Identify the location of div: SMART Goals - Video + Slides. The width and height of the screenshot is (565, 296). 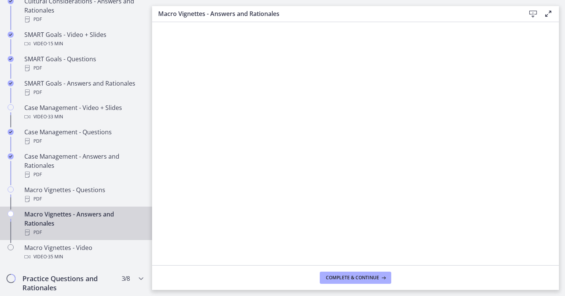
(84, 39).